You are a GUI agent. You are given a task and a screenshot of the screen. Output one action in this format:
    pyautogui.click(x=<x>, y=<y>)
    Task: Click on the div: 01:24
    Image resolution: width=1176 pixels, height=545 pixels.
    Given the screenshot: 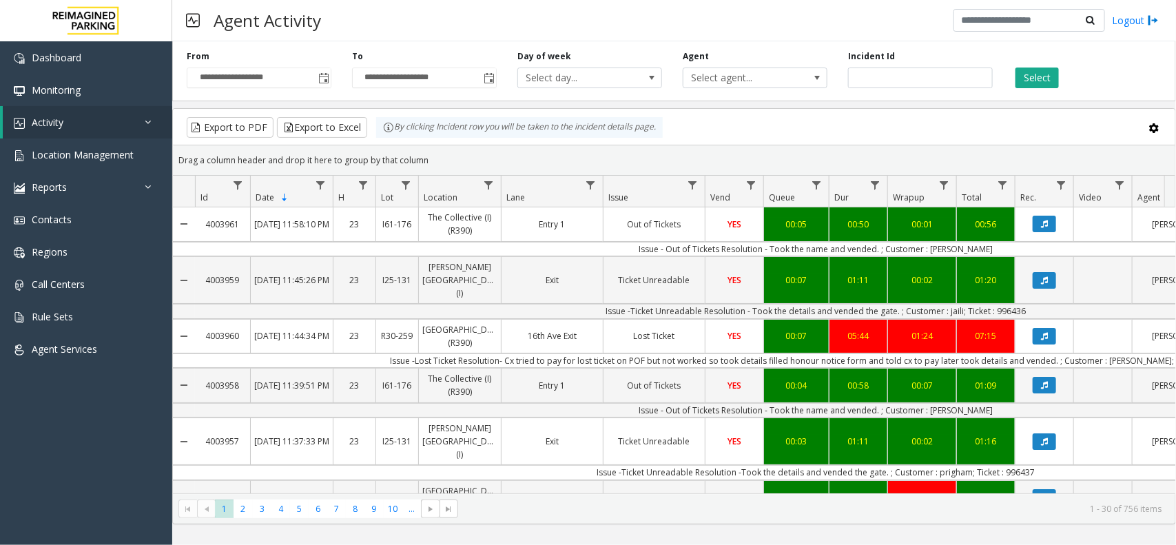 What is the action you would take?
    pyautogui.click(x=922, y=335)
    